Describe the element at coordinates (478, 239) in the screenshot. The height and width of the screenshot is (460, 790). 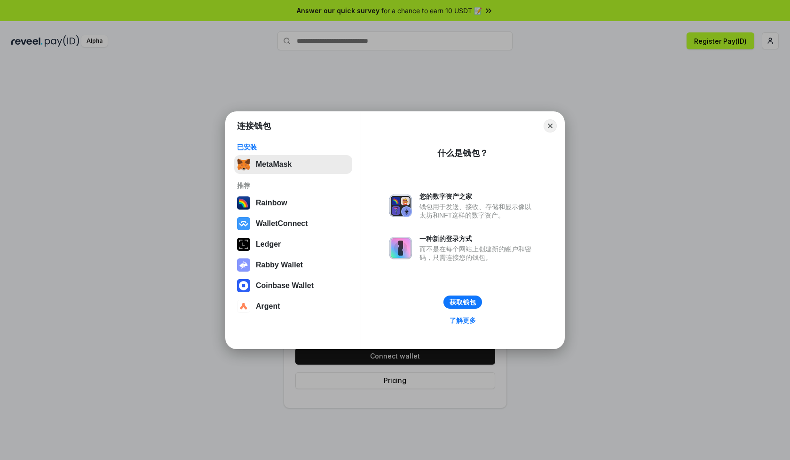
I see `div: 一种新的登录方式` at that location.